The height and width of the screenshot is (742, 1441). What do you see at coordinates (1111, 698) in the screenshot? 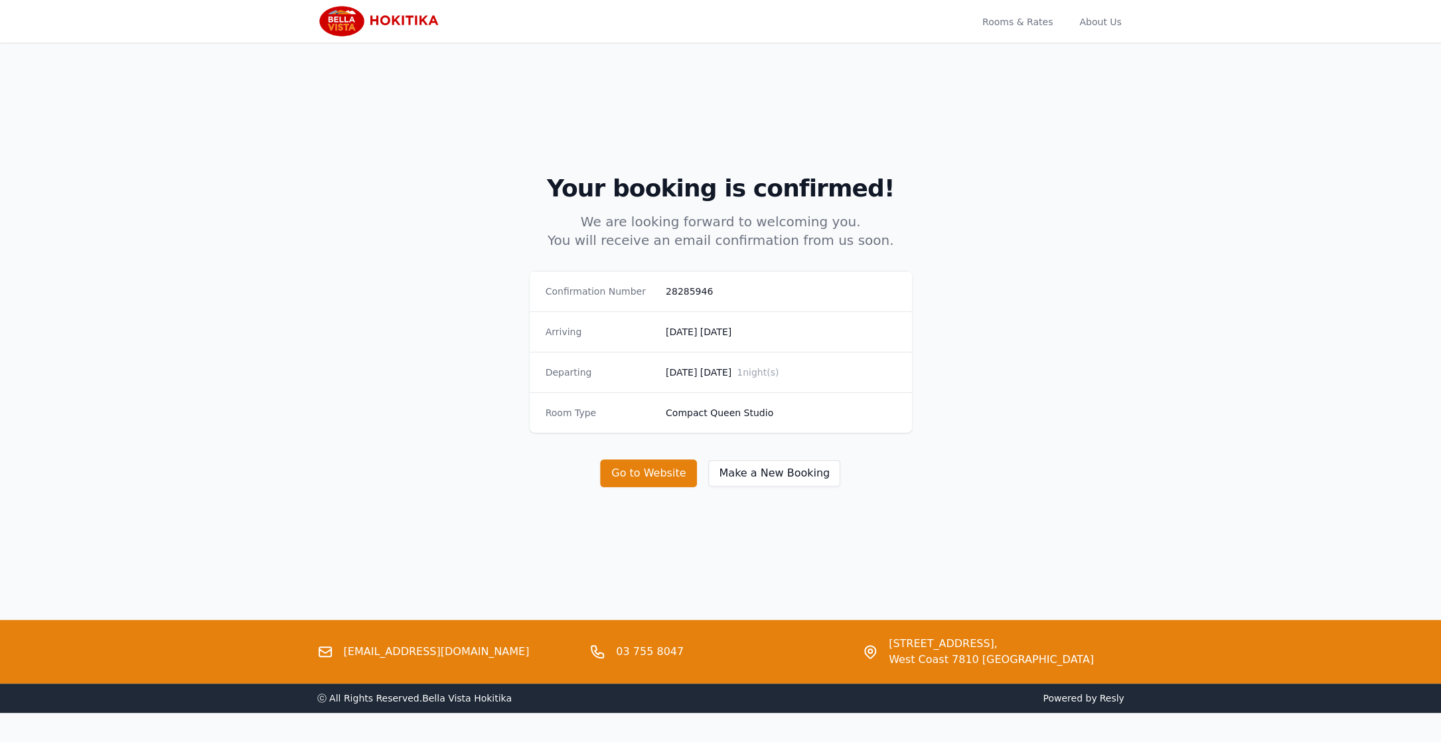
I see `a: Resly` at bounding box center [1111, 698].